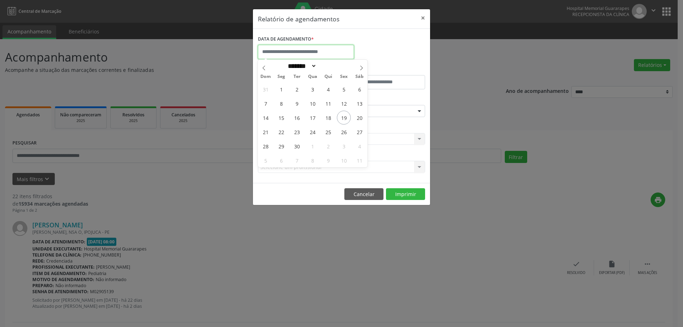 This screenshot has height=327, width=683. Describe the element at coordinates (328, 89) in the screenshot. I see `span: Setembro 4, 2025` at that location.